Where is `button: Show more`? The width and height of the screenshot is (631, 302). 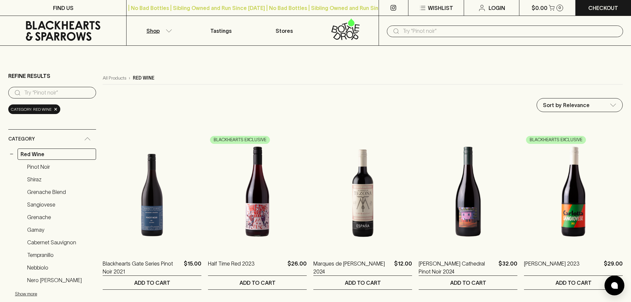 button: Show more is located at coordinates (58, 294).